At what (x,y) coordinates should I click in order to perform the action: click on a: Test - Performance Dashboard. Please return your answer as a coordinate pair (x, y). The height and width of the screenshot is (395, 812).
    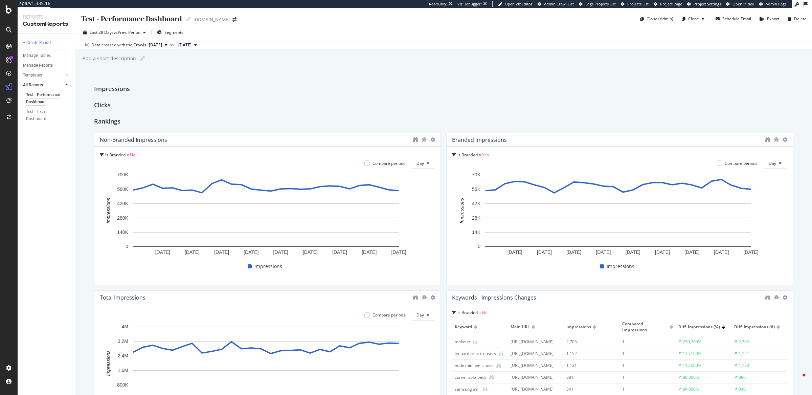
    Looking at the image, I should click on (48, 99).